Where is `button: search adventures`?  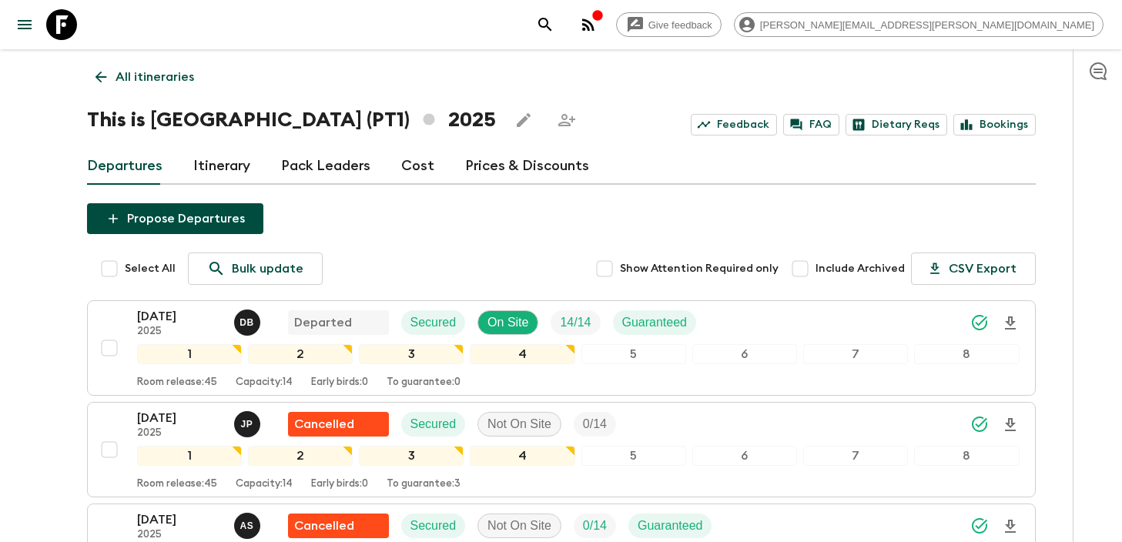
button: search adventures is located at coordinates (545, 25).